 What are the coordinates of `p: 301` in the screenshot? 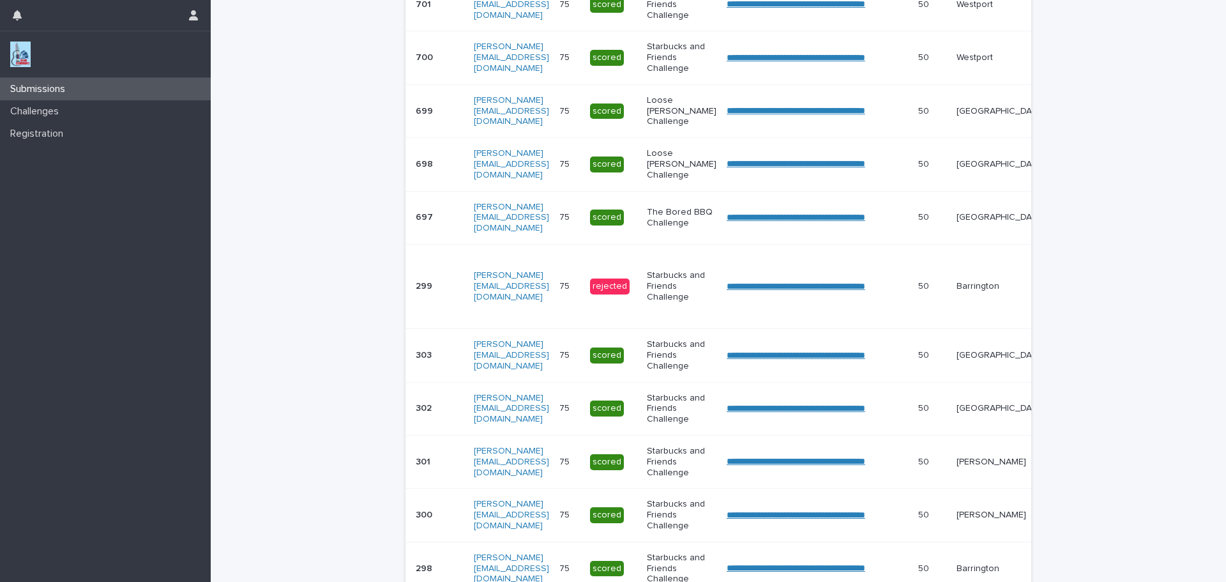 It's located at (424, 461).